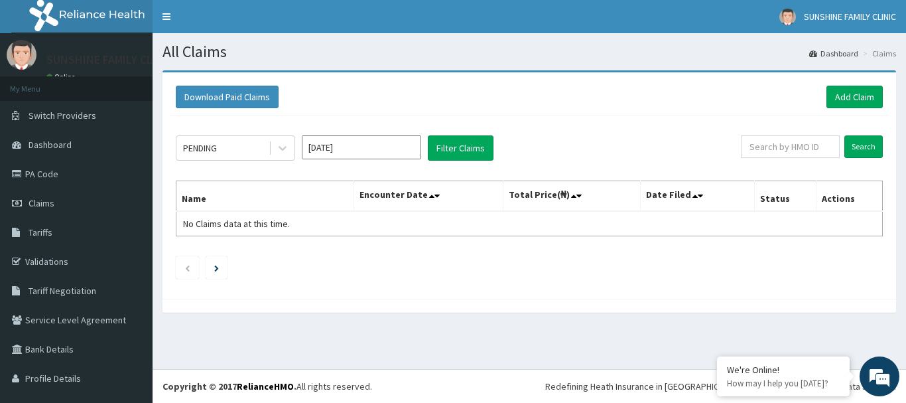  I want to click on span: Dashboard, so click(50, 145).